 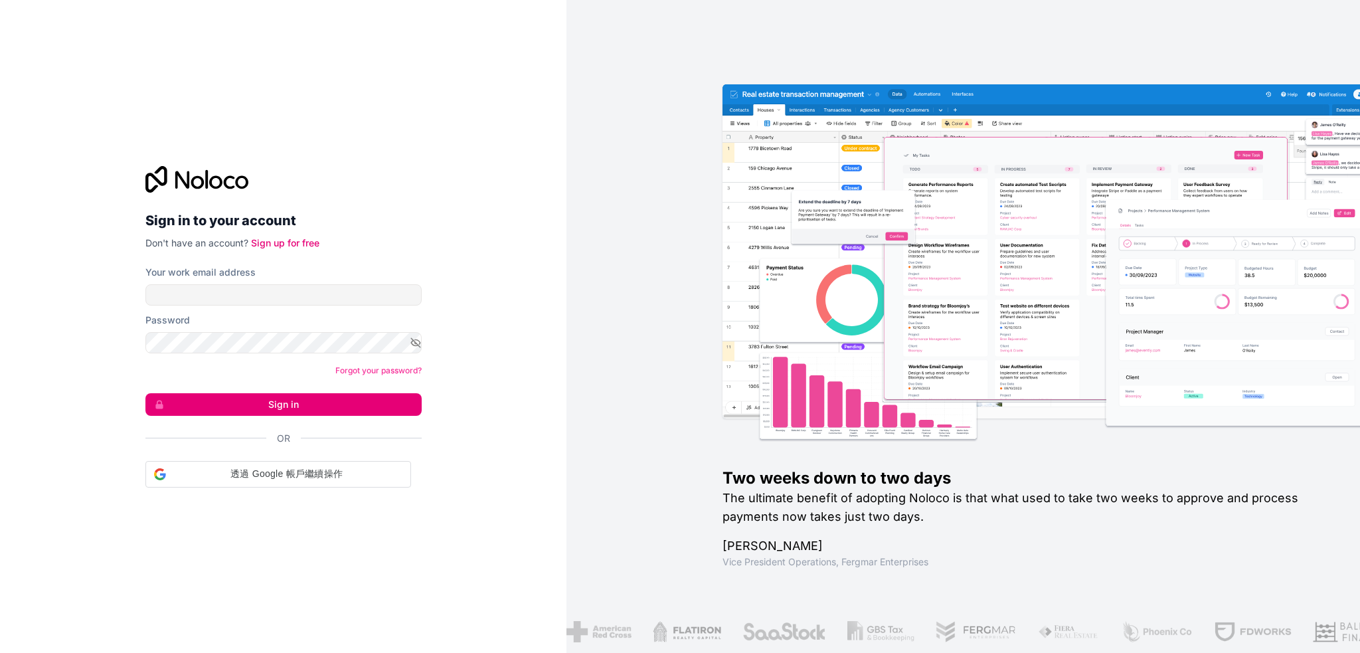 What do you see at coordinates (284, 343) in the screenshot?
I see `input: Password` at bounding box center [284, 343].